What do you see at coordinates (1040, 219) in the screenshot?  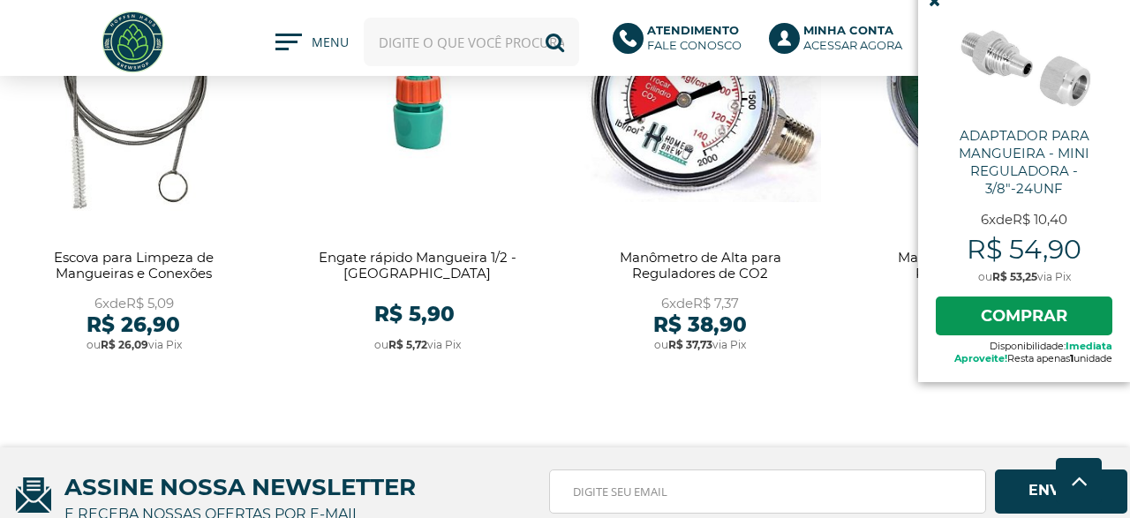 I see `strong: R$ 10,40` at bounding box center [1040, 219].